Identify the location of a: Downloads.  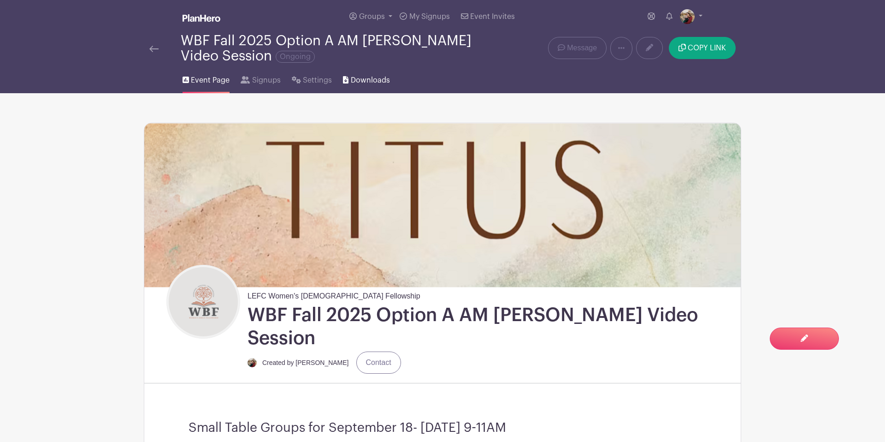
(366, 78).